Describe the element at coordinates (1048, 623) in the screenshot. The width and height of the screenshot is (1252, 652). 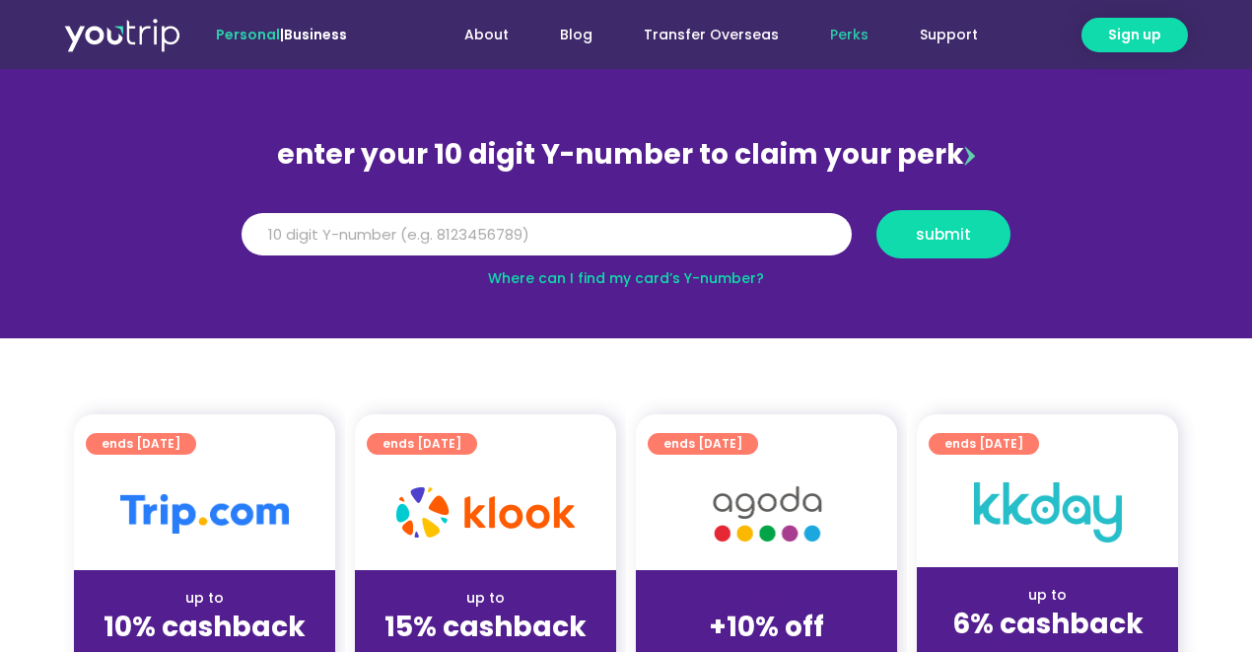
I see `strong: 6% cashback` at that location.